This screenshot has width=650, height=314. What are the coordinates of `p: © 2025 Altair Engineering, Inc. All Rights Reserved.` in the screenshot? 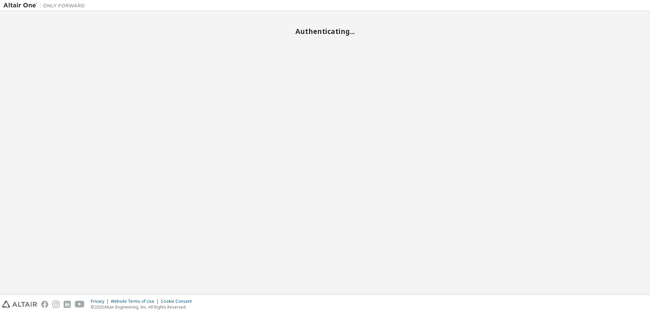 It's located at (143, 307).